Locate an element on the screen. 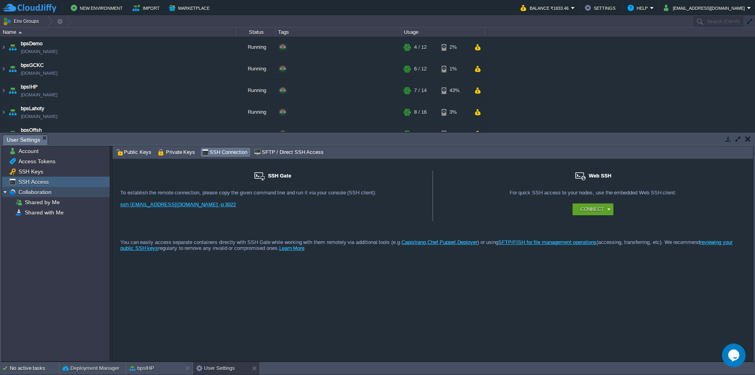 This screenshot has height=375, width=755. a: Shared by Me is located at coordinates (42, 202).